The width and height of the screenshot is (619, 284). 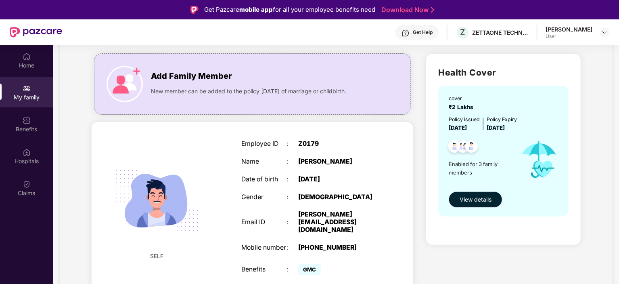 I want to click on div: Policy issued, so click(x=464, y=119).